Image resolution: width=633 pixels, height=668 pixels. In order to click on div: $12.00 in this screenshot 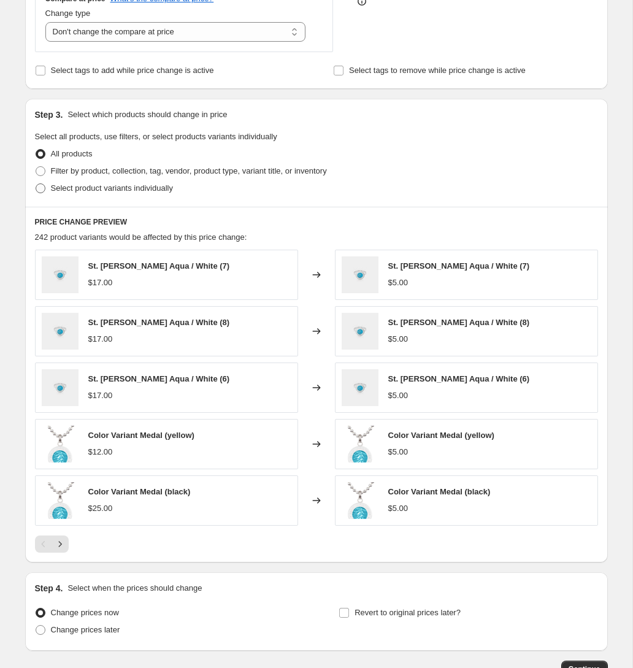, I will do `click(101, 452)`.